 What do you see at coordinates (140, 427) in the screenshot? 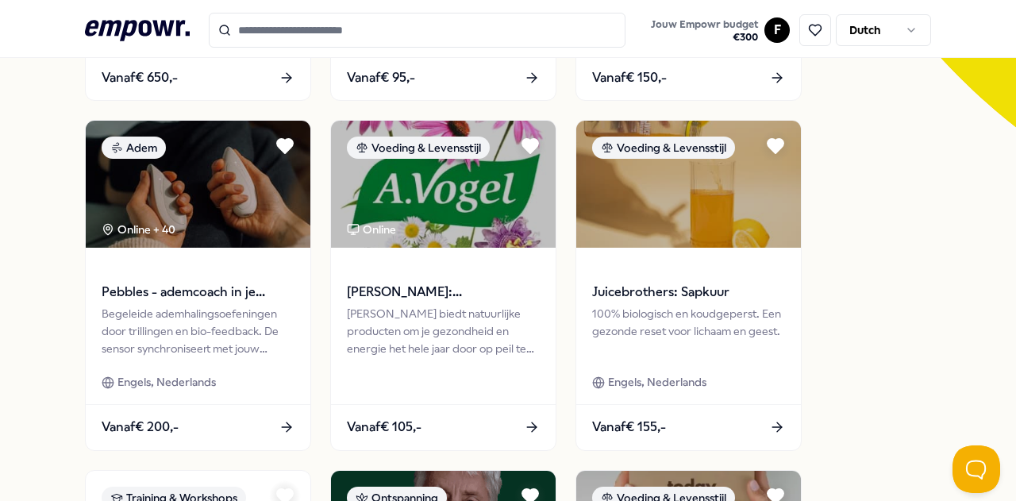
I see `span: Vanaf € 200,-` at bounding box center [140, 427].